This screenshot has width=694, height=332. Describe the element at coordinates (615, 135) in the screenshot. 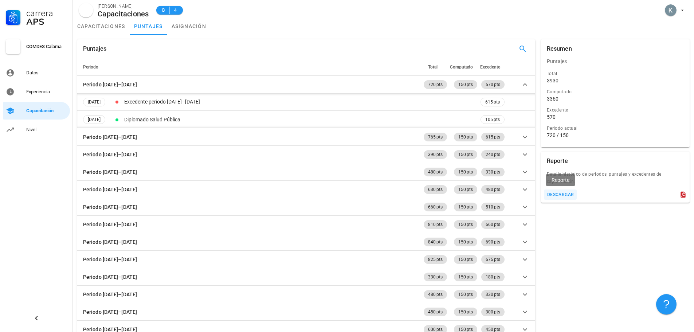

I see `div: 720 / 150` at that location.